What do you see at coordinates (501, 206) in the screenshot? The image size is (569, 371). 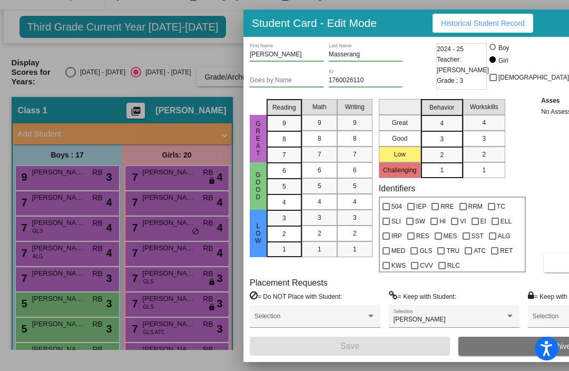 I see `span: TC` at bounding box center [501, 206].